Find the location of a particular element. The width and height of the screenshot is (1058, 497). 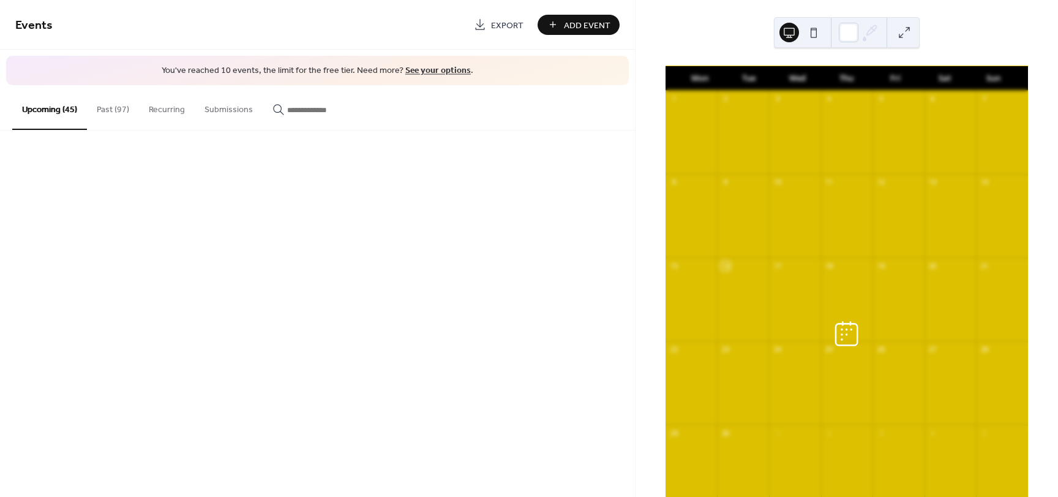

div: Sun is located at coordinates (994, 78).